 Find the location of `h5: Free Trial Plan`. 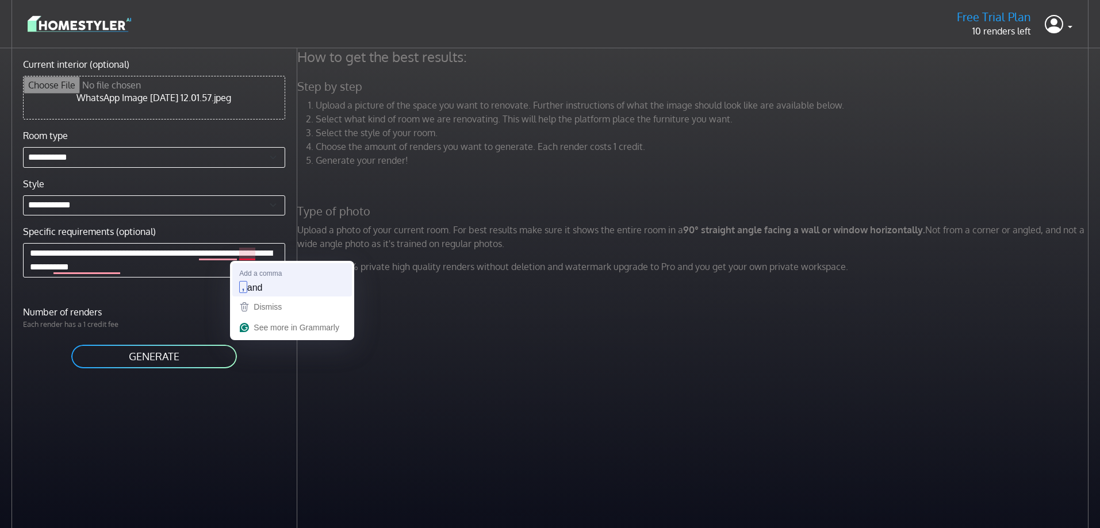

h5: Free Trial Plan is located at coordinates (994, 17).